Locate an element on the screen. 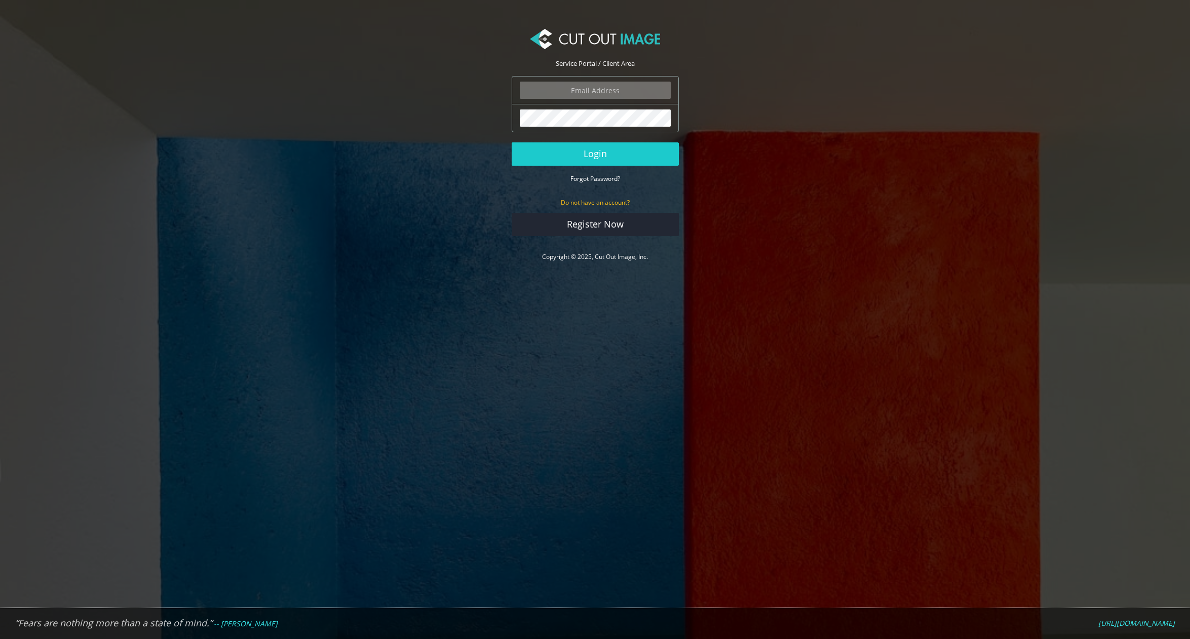 The height and width of the screenshot is (639, 1190). small: Forgot Password? is located at coordinates (595, 178).